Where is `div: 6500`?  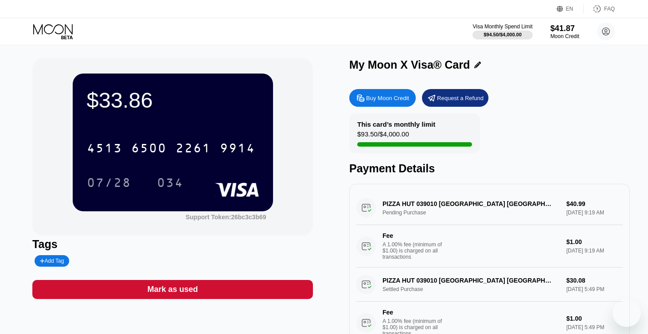 div: 6500 is located at coordinates (149, 149).